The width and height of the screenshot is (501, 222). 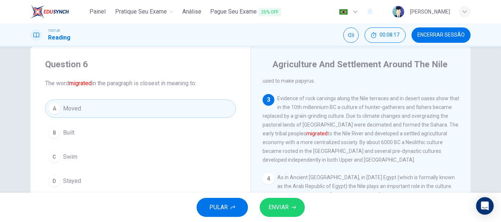 What do you see at coordinates (140, 133) in the screenshot?
I see `button: BBuilt` at bounding box center [140, 133].